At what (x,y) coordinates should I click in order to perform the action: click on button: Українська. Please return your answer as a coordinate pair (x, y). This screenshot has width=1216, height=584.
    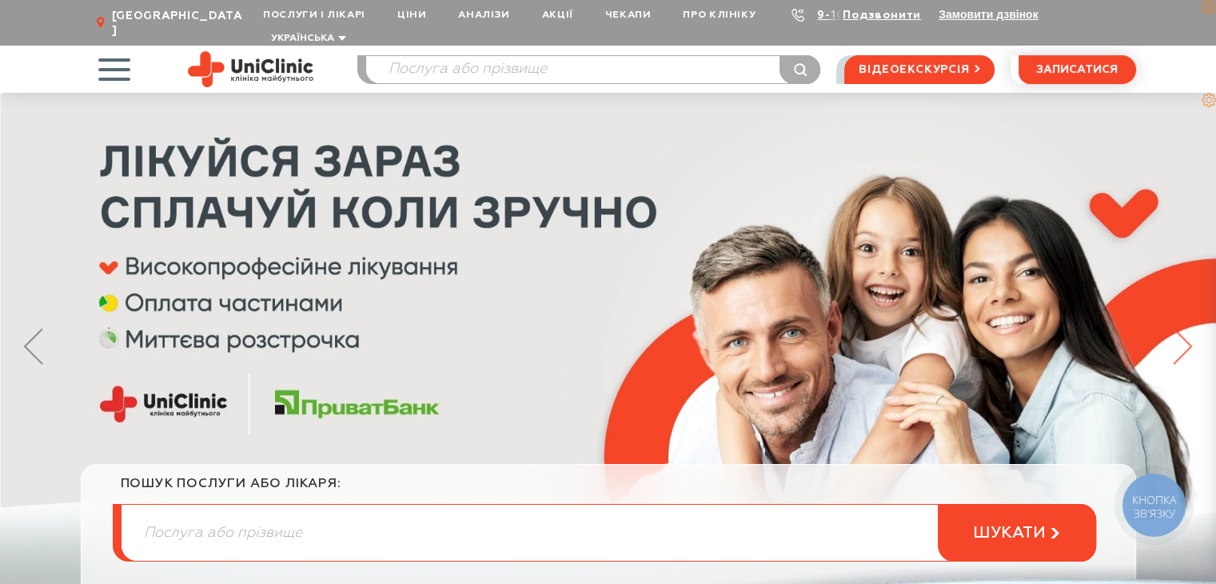
    Looking at the image, I should click on (306, 38).